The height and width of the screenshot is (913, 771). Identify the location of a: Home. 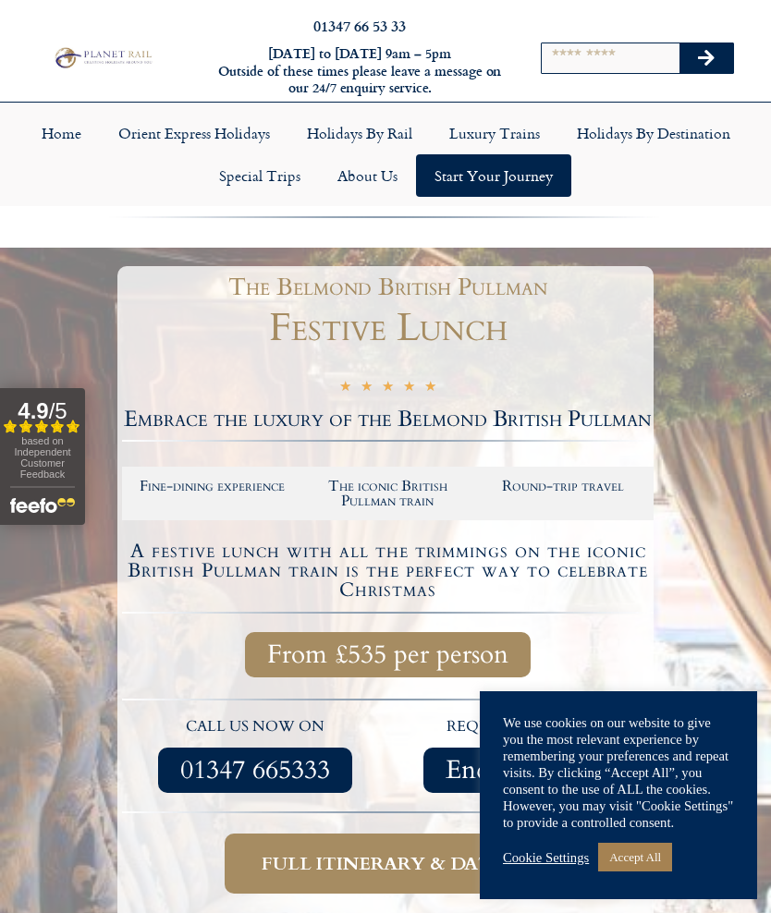
(61, 133).